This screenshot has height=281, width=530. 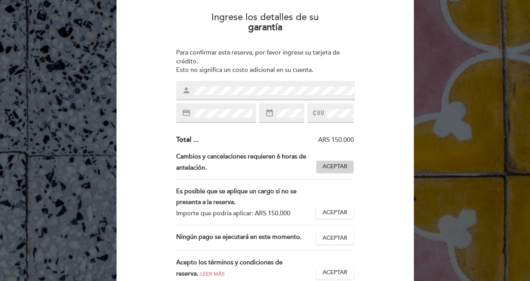 I want to click on div: Ningún pago se ejecutará en este momento., so click(x=246, y=238).